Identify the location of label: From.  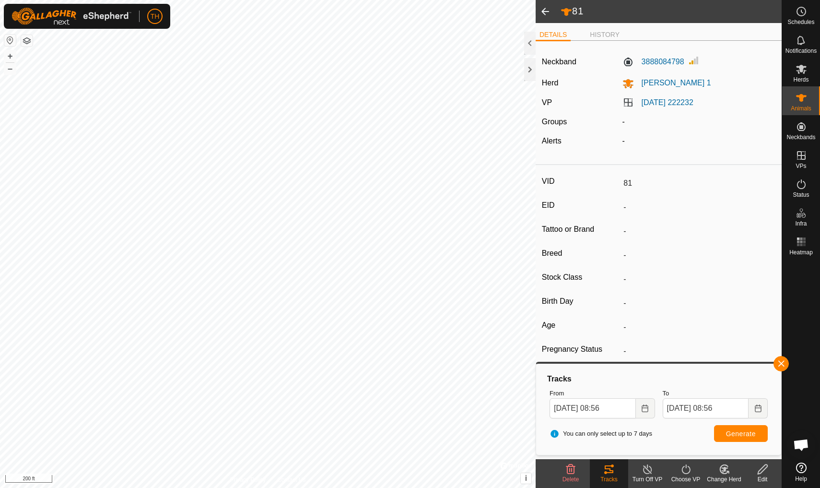
(603, 393).